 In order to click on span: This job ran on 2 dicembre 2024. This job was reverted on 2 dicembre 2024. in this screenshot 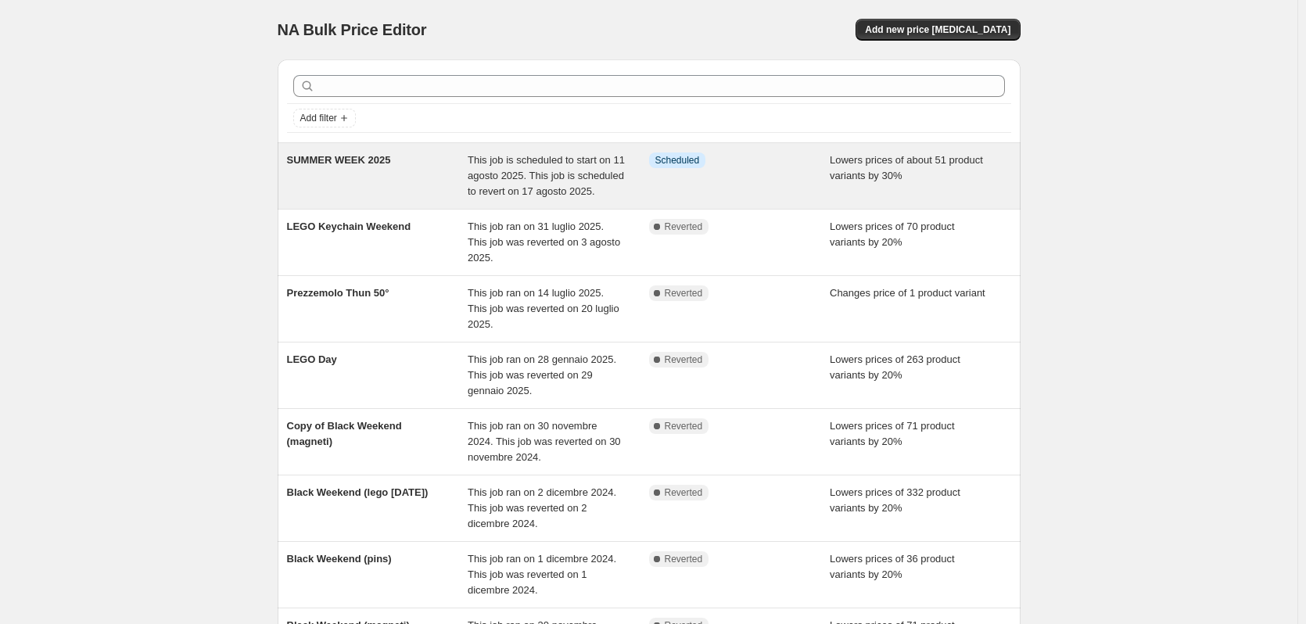, I will do `click(542, 508)`.